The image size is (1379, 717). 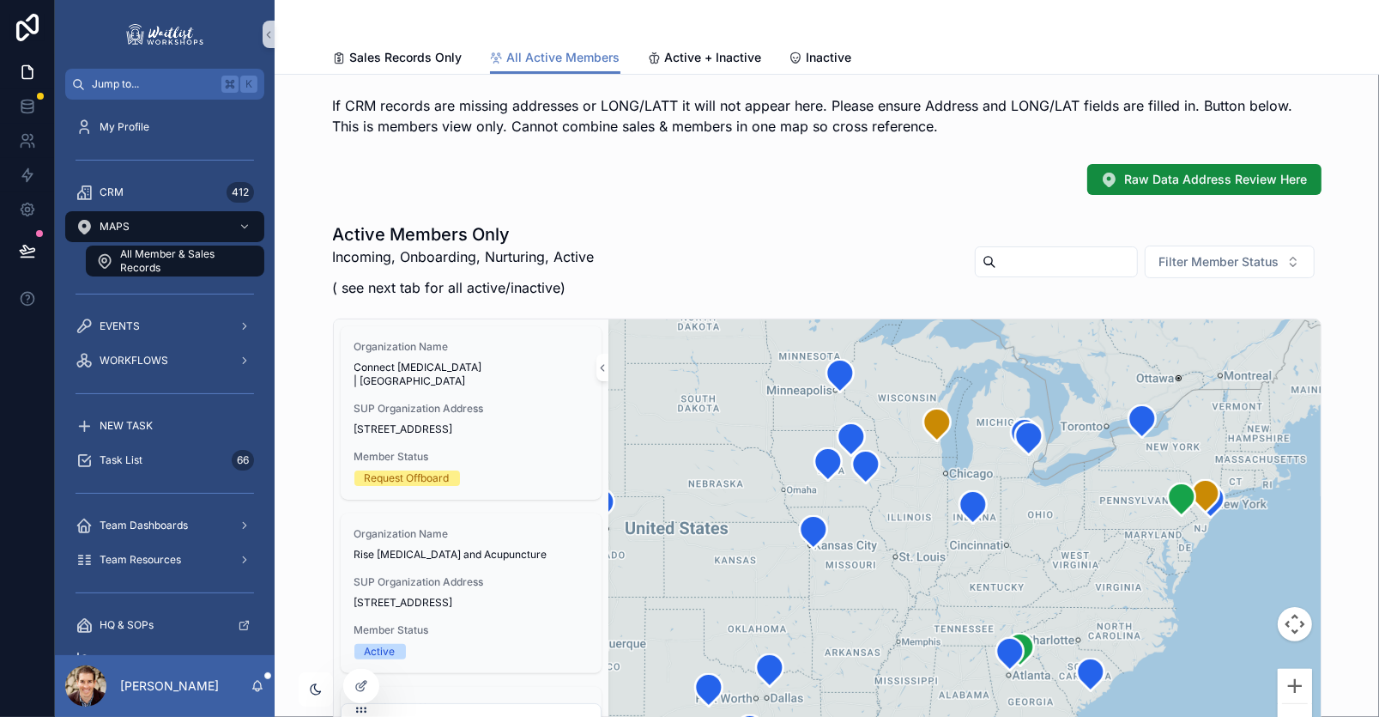 What do you see at coordinates (705, 59) in the screenshot?
I see `a: Active + Inactive` at bounding box center [705, 59].